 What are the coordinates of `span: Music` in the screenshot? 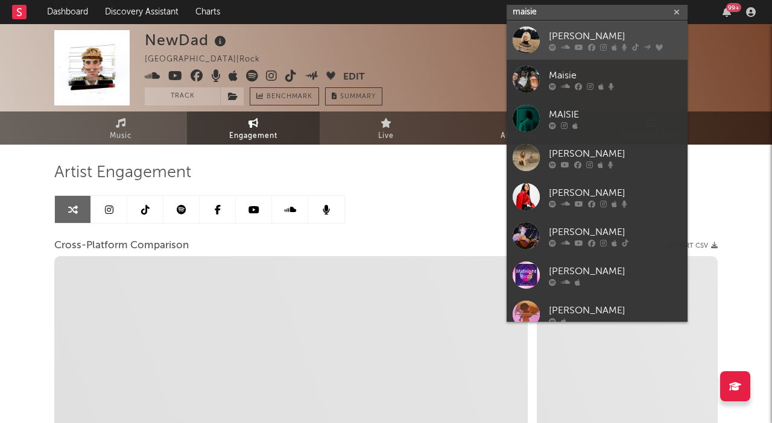 It's located at (121, 136).